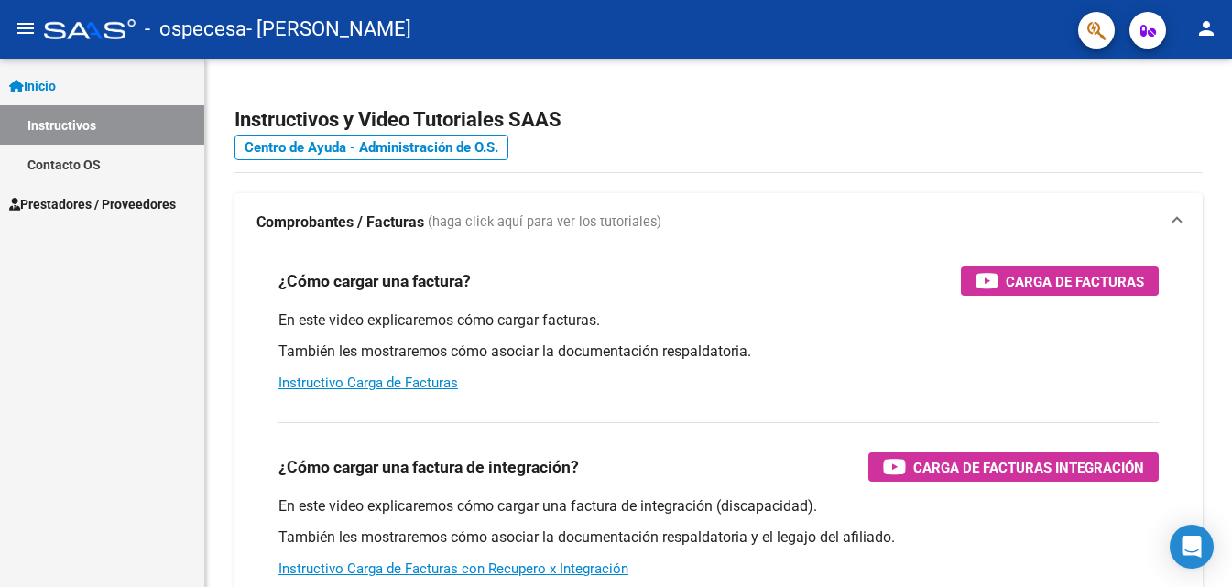 The image size is (1232, 587). I want to click on span: - ospecesa, so click(195, 29).